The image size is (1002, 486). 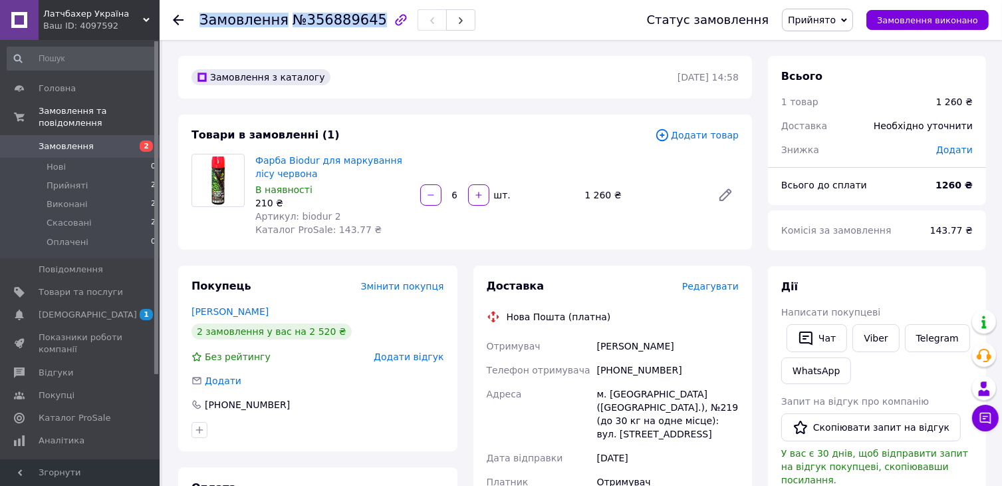 I want to click on a: WhatsApp, so click(x=816, y=370).